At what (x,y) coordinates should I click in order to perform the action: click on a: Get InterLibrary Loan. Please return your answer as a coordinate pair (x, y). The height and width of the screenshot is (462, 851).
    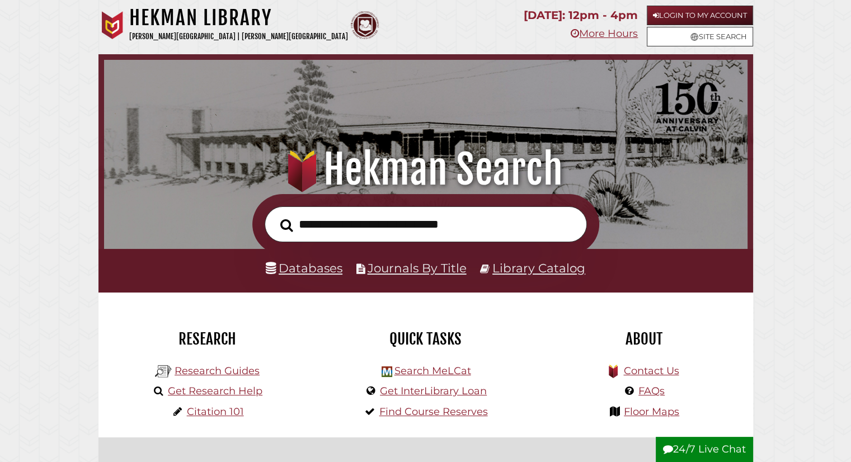
    Looking at the image, I should click on (433, 391).